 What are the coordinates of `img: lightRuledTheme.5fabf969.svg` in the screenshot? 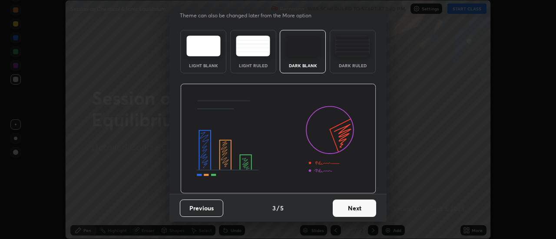 It's located at (253, 46).